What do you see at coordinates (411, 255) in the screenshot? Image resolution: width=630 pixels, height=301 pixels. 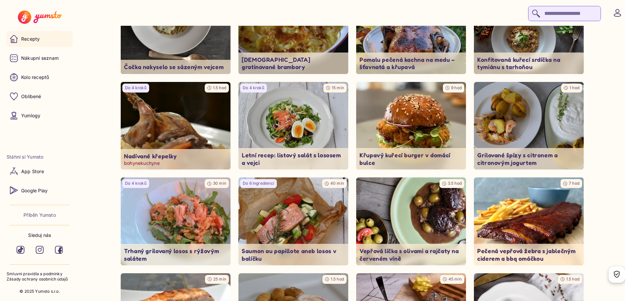 I see `p: Vepřová líčka s olivami a rajčaty na červeném víně` at bounding box center [411, 255].